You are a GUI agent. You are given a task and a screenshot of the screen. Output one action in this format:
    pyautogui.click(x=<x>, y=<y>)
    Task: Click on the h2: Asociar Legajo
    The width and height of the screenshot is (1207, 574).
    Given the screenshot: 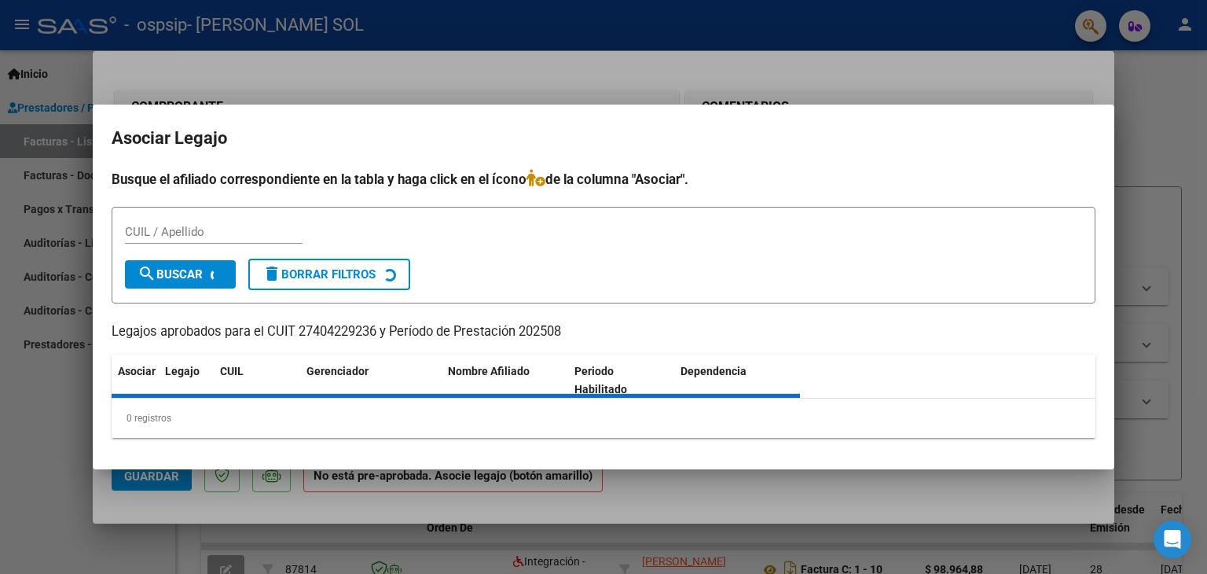 What is the action you would take?
    pyautogui.click(x=604, y=138)
    